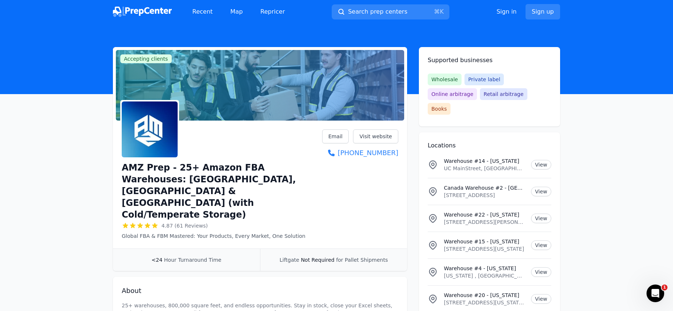  What do you see at coordinates (484, 79) in the screenshot?
I see `span: Private label` at bounding box center [484, 79].